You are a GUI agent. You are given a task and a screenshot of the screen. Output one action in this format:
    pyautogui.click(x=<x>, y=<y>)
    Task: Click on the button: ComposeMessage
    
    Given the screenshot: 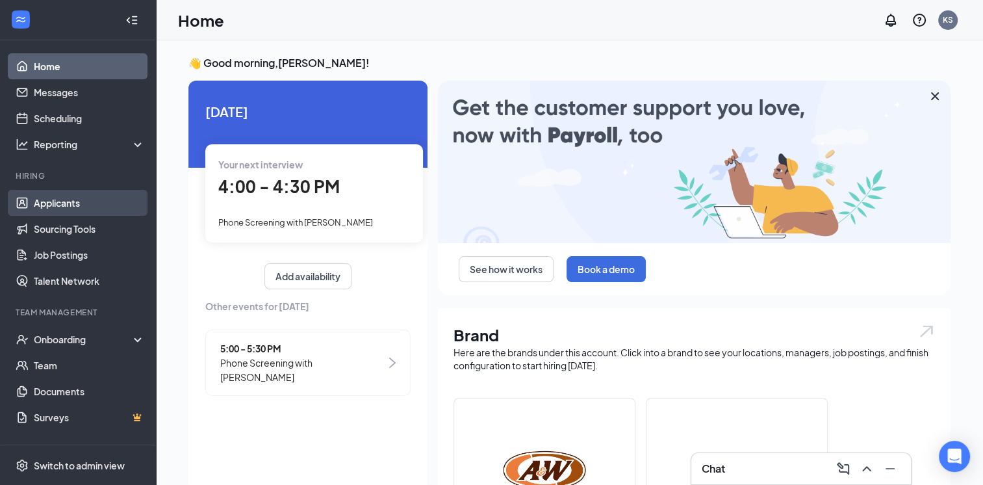 What is the action you would take?
    pyautogui.click(x=844, y=469)
    